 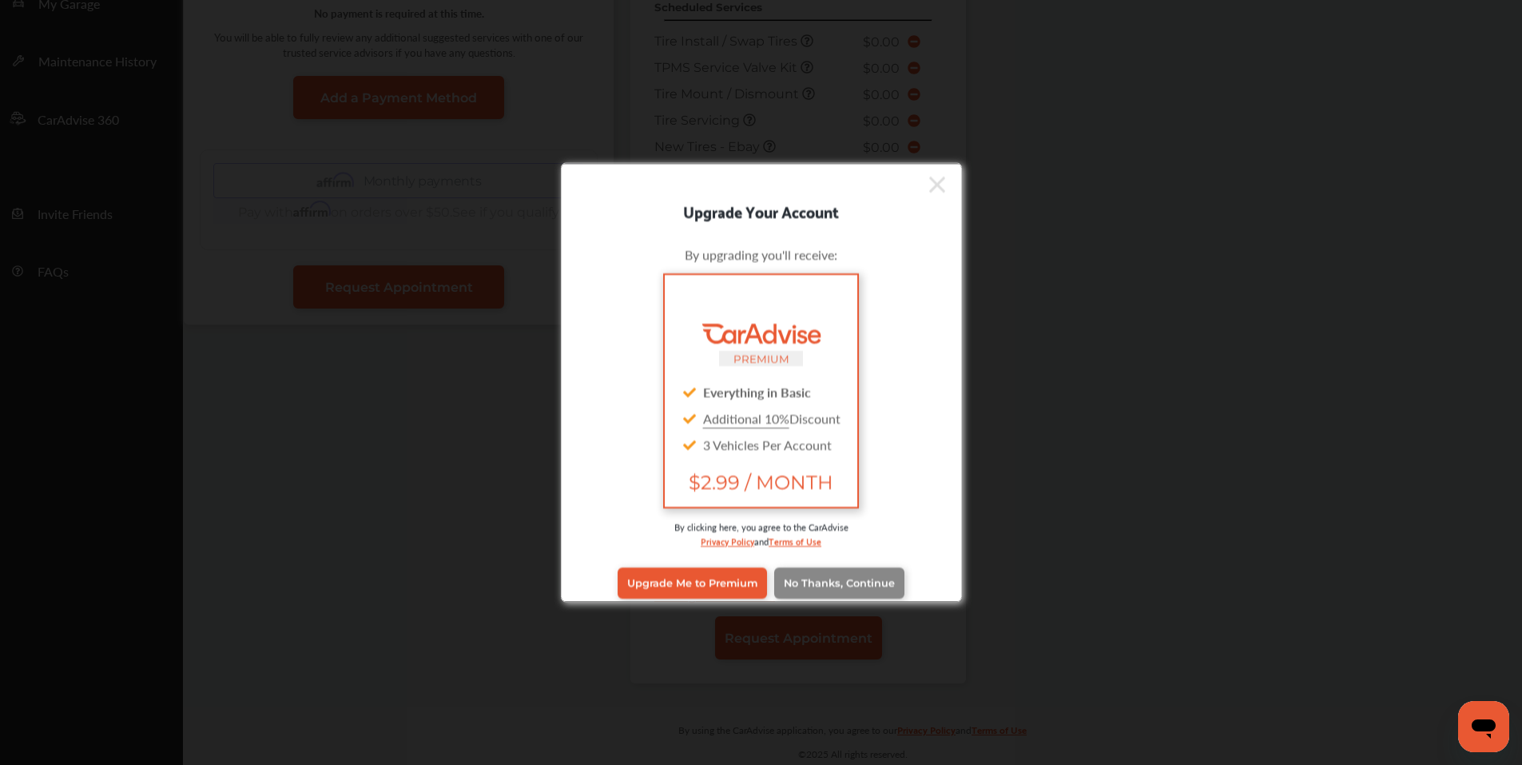 What do you see at coordinates (727, 539) in the screenshot?
I see `a: Privacy Policy` at bounding box center [727, 539].